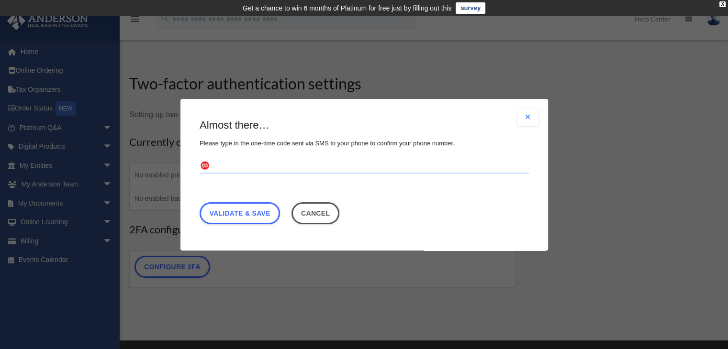  I want to click on a: Validate & Save, so click(240, 213).